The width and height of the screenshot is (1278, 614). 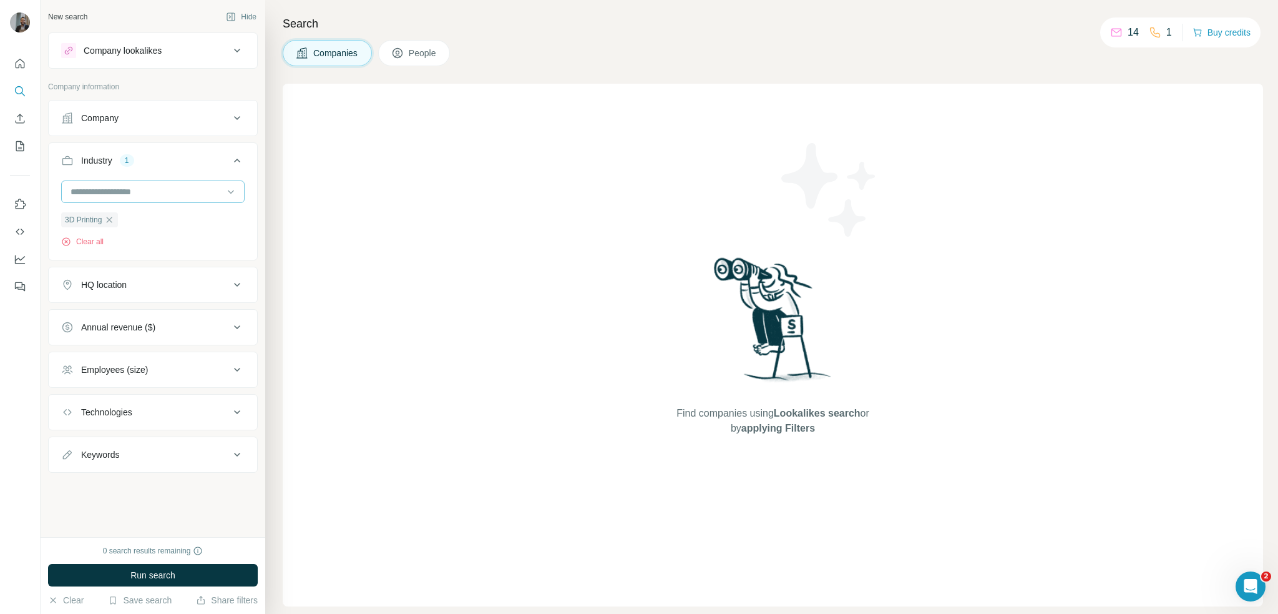 I want to click on button: Enrich CSV, so click(x=20, y=119).